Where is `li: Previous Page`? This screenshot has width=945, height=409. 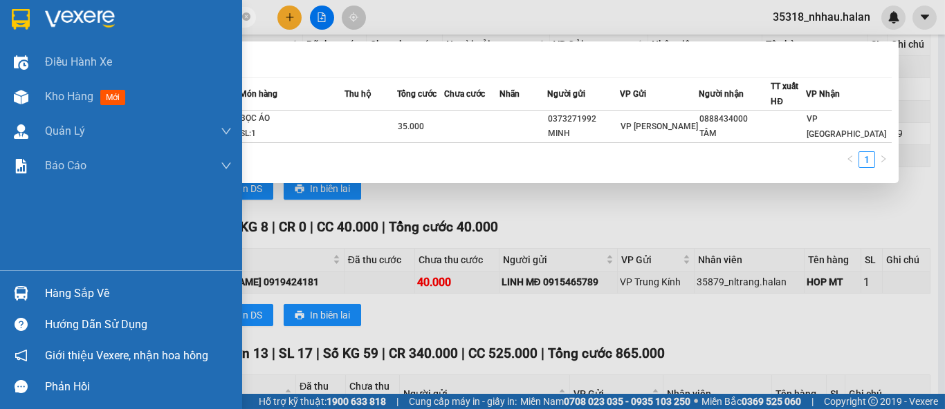 li: Previous Page is located at coordinates (850, 160).